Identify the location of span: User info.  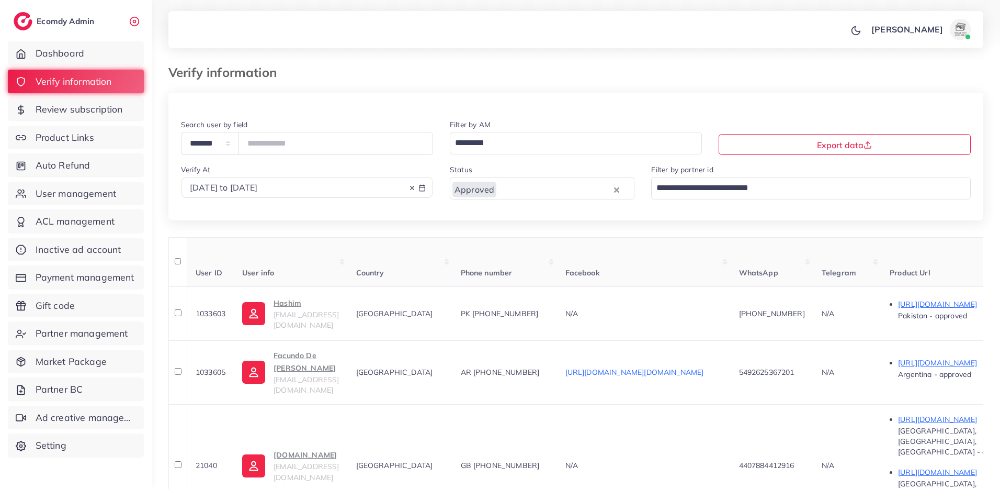
(258, 273).